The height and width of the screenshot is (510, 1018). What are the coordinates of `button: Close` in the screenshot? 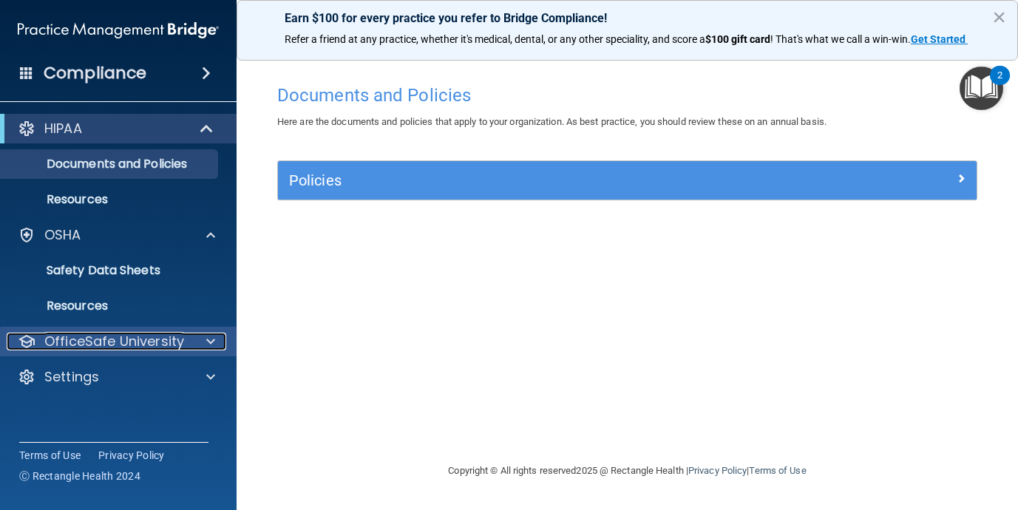 It's located at (999, 17).